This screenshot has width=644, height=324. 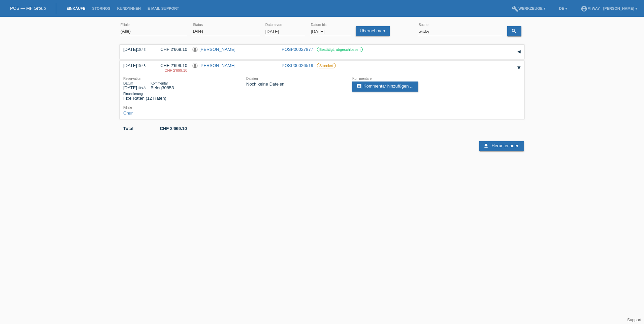 What do you see at coordinates (515, 9) in the screenshot?
I see `i: build` at bounding box center [515, 9].